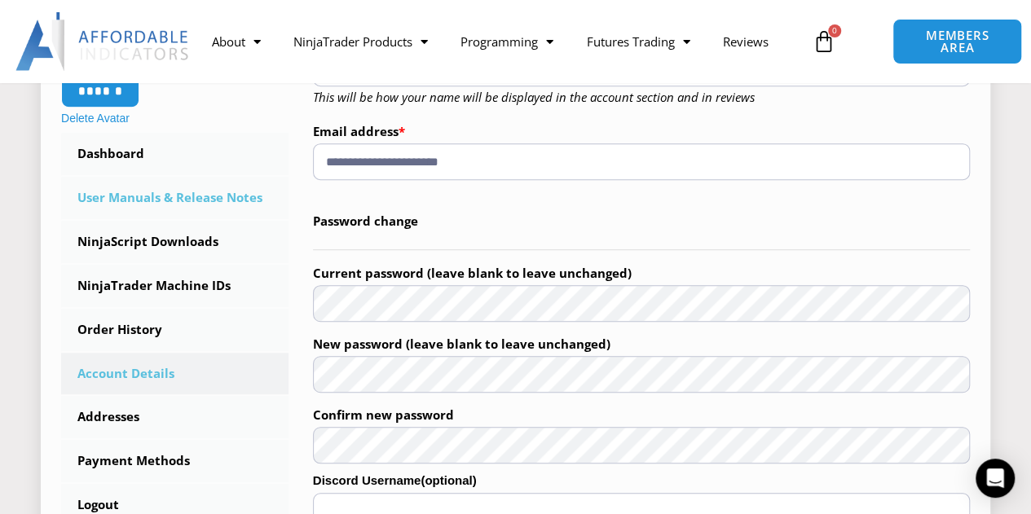 The width and height of the screenshot is (1031, 514). Describe the element at coordinates (824, 42) in the screenshot. I see `a: 0` at that location.